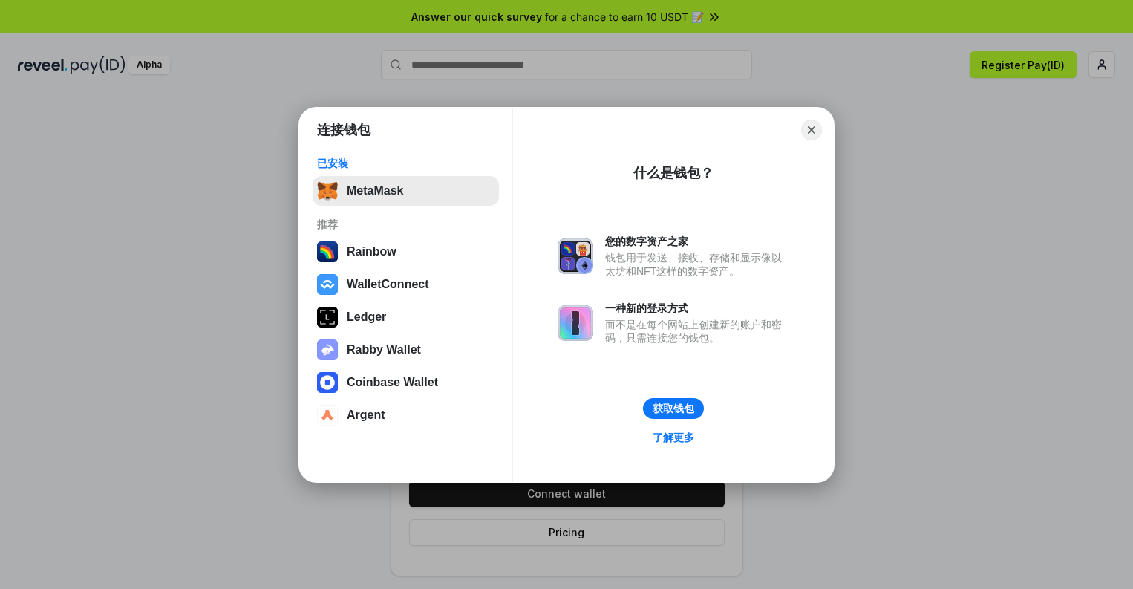 The width and height of the screenshot is (1133, 589). I want to click on div: Coinbase Wallet, so click(392, 382).